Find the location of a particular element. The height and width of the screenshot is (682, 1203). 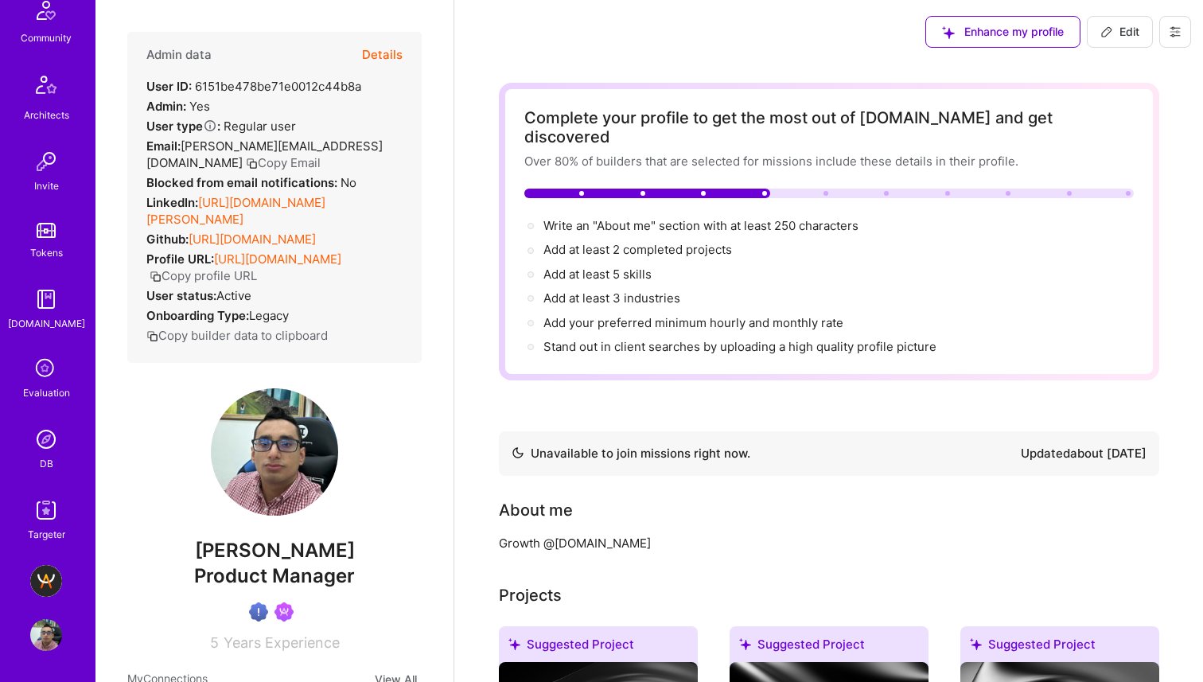

div: Stand out in client searches by uploading a high quality profile picture is located at coordinates (740, 346).